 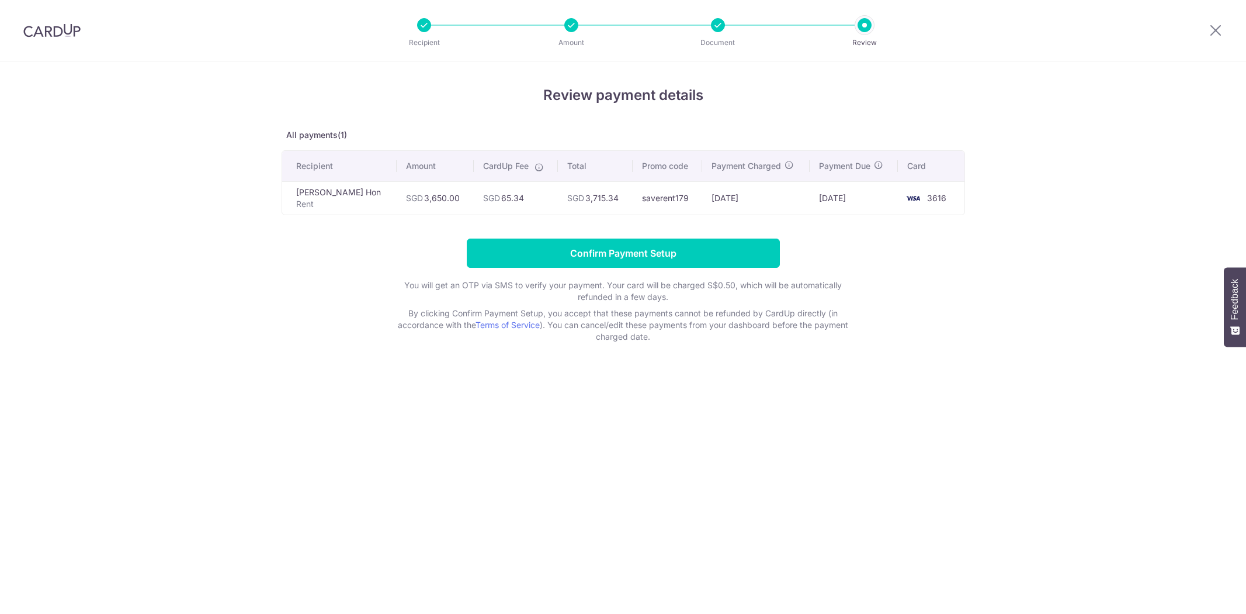 I want to click on th: Amount, so click(x=435, y=166).